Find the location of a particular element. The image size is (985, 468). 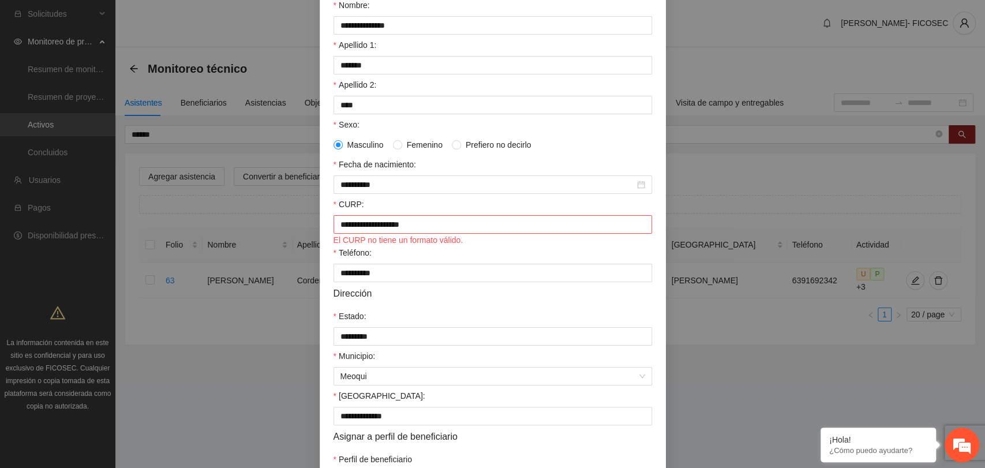

label: Municipio: is located at coordinates (354, 356).